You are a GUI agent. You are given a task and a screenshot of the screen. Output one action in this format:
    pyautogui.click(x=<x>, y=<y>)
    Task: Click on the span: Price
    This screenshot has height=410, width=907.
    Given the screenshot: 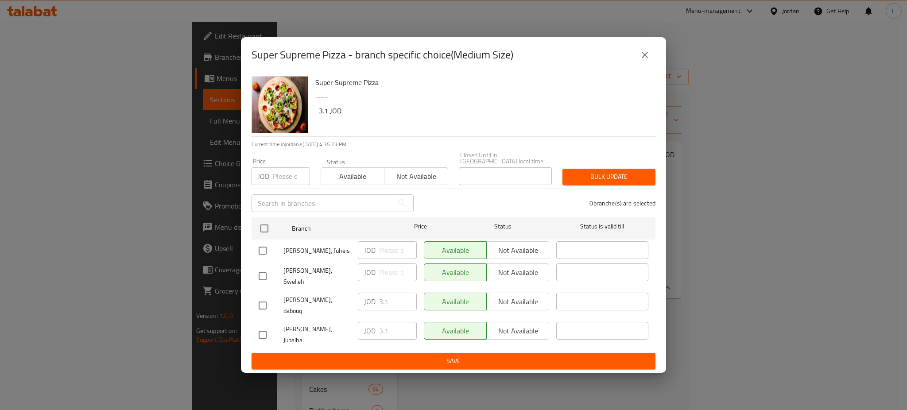 What is the action you would take?
    pyautogui.click(x=420, y=226)
    